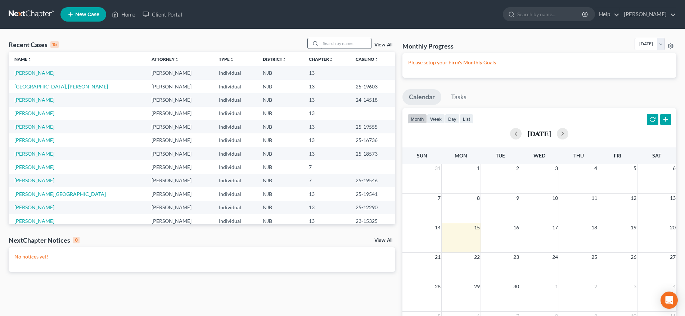  I want to click on a: Calendar, so click(422, 97).